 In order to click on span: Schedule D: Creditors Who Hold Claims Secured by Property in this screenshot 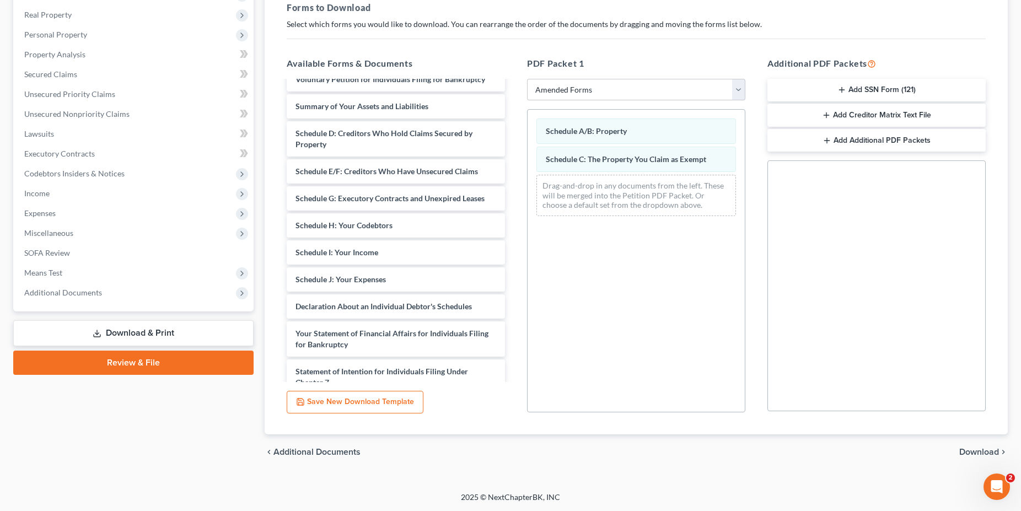, I will do `click(384, 138)`.